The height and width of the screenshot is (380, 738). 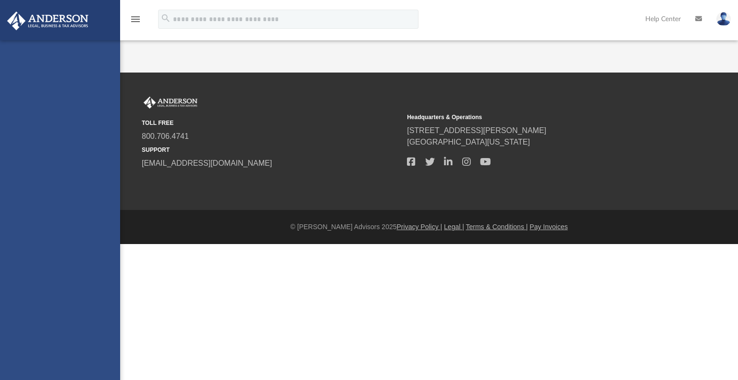 What do you see at coordinates (165, 136) in the screenshot?
I see `a: 800.706.4741` at bounding box center [165, 136].